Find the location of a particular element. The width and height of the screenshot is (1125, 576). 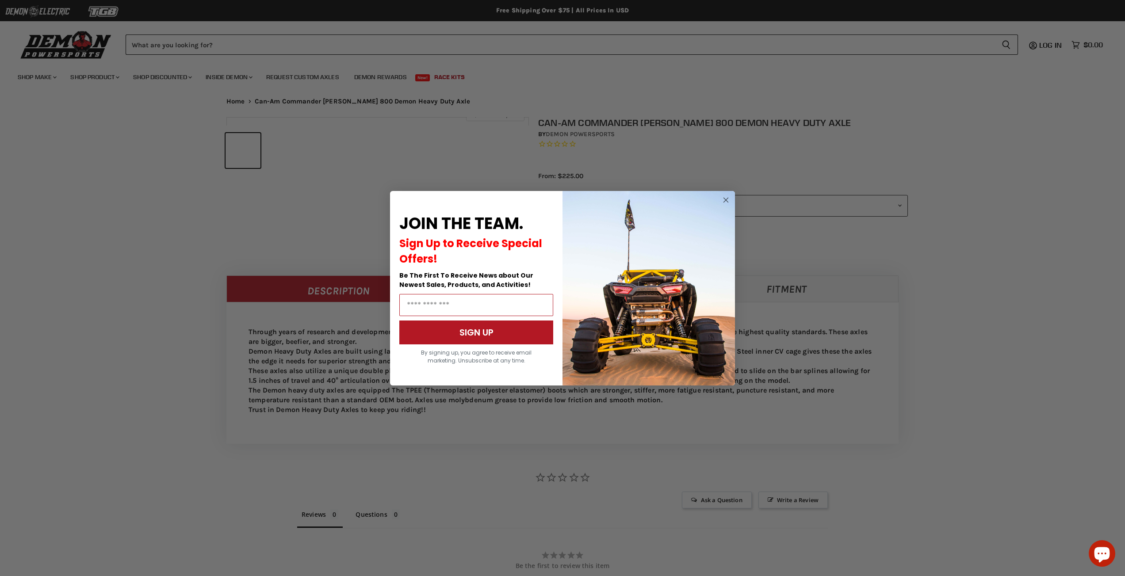

span: By signing up, you agree to receive email marketing. Unsubscribe at any time. is located at coordinates (476, 357).